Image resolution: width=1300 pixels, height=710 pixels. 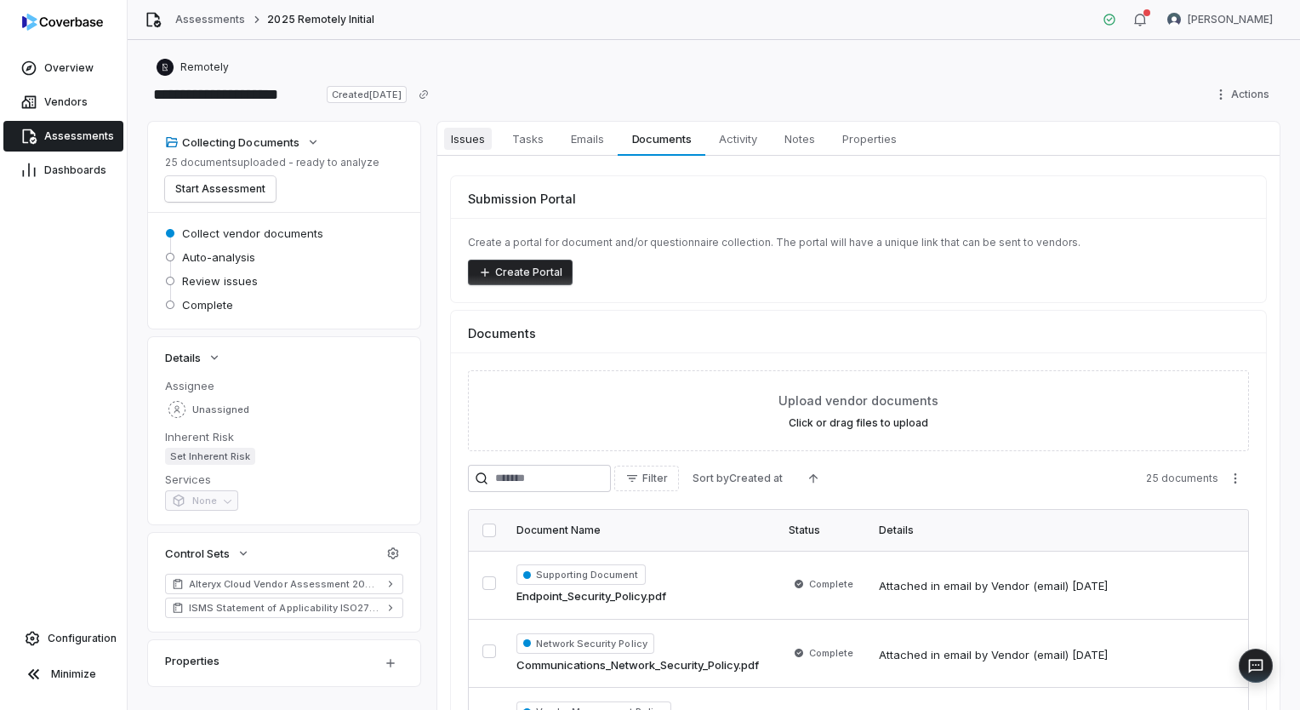 I want to click on a: ISMS Statement of Applicability ISO27001 2022, so click(x=284, y=608).